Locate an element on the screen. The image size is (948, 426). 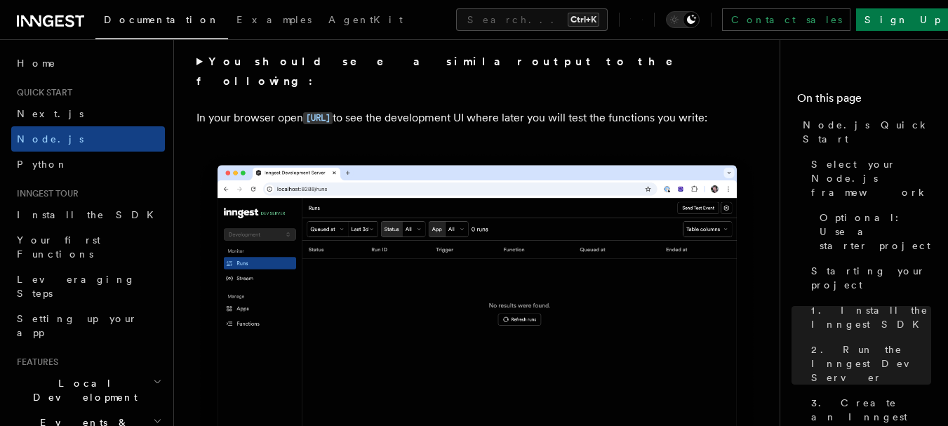
a: Node.js Quick Start is located at coordinates (864, 132).